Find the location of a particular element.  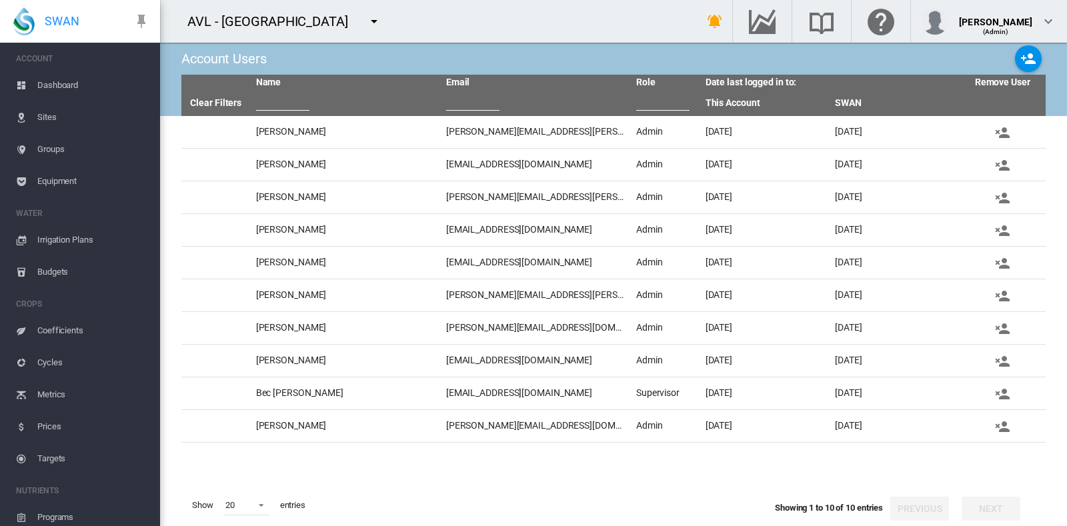

a: Name is located at coordinates (269, 82).